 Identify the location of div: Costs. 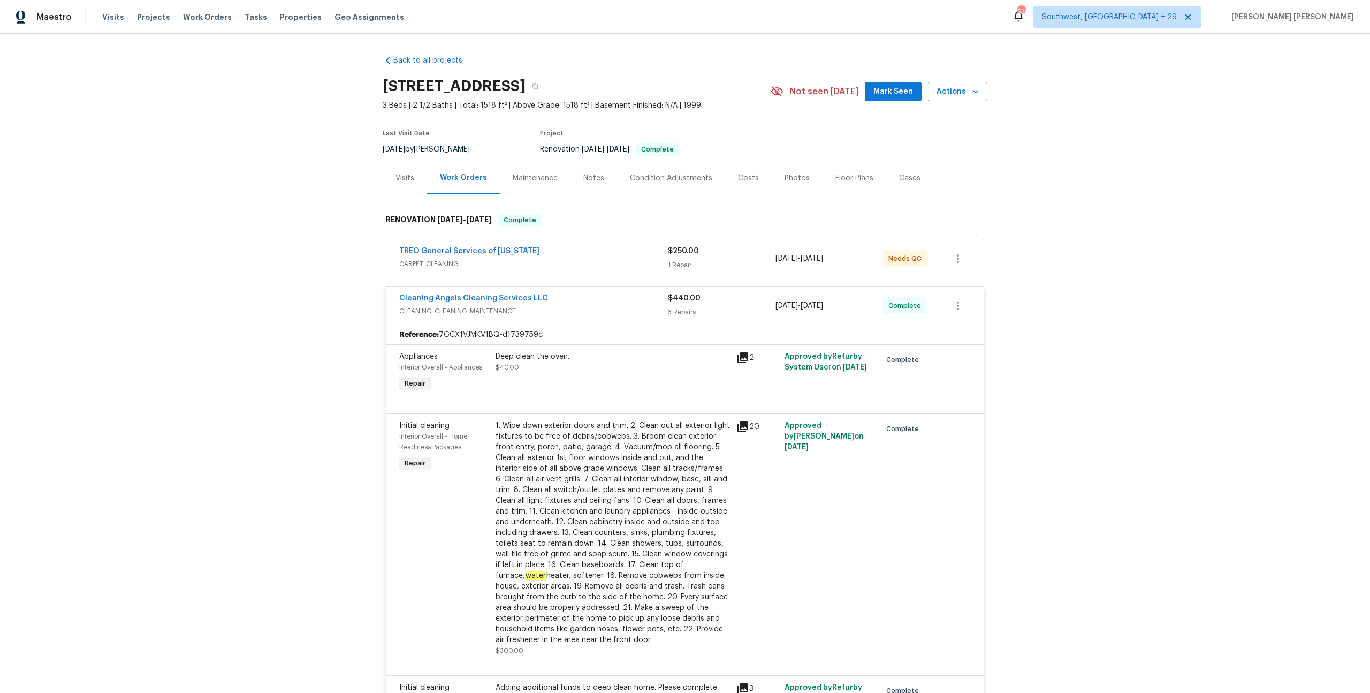
(748, 178).